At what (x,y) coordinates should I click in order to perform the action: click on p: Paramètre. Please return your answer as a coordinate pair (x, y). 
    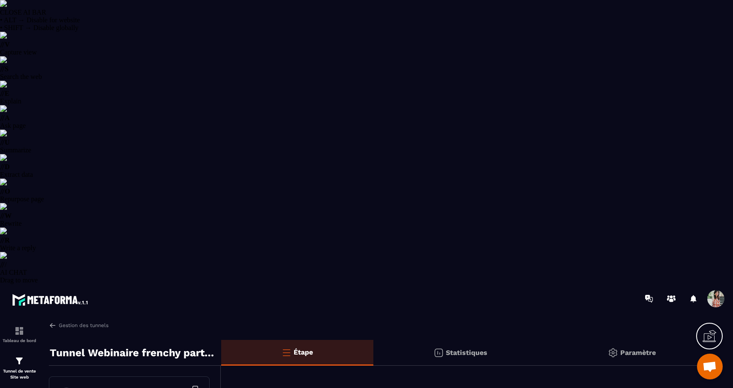
    Looking at the image, I should click on (638, 352).